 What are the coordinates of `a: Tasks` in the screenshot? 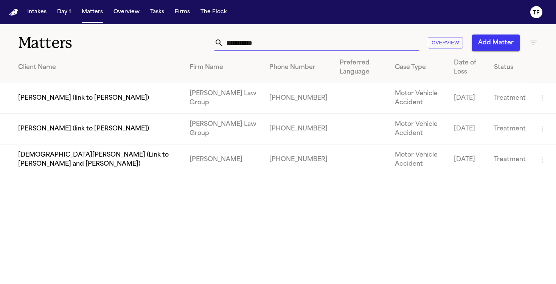 It's located at (157, 12).